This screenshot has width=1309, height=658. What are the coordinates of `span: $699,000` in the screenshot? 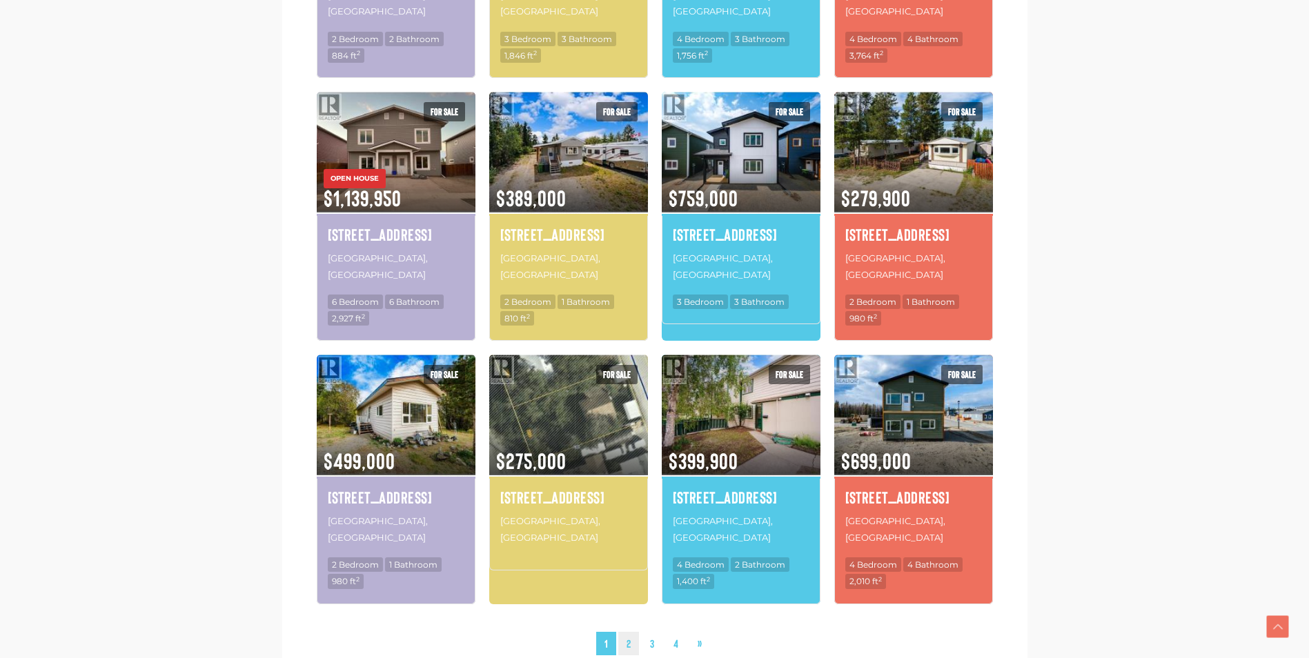 It's located at (913, 453).